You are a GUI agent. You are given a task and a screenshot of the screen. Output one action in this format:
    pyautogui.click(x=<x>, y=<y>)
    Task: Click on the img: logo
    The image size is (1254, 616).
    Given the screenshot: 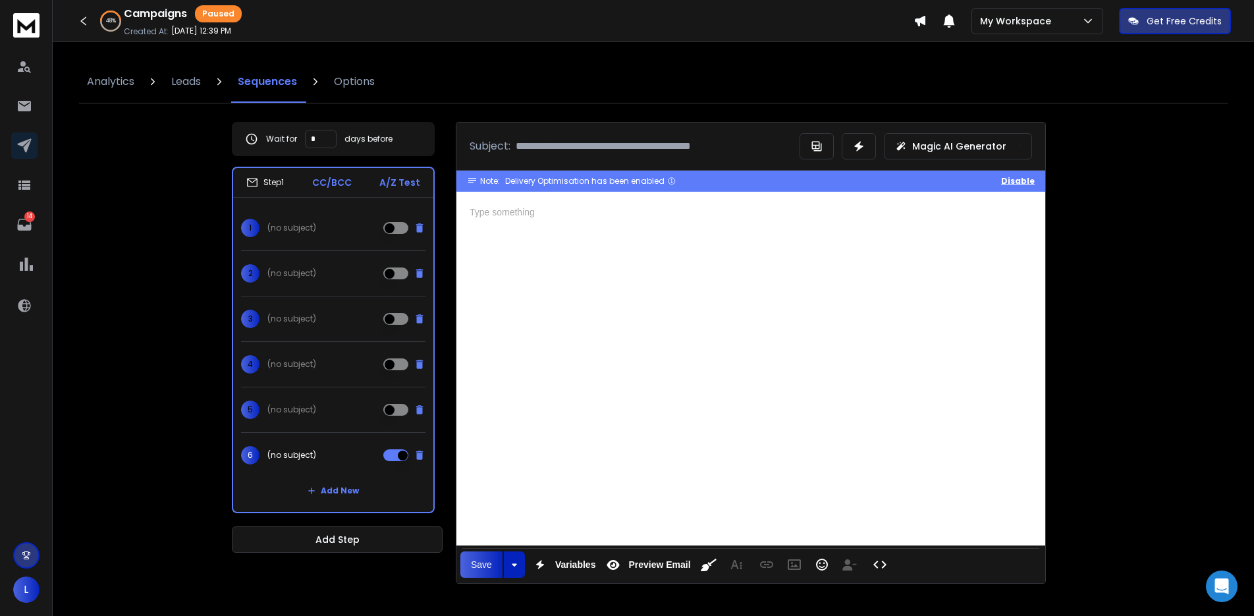 What is the action you would take?
    pyautogui.click(x=26, y=25)
    